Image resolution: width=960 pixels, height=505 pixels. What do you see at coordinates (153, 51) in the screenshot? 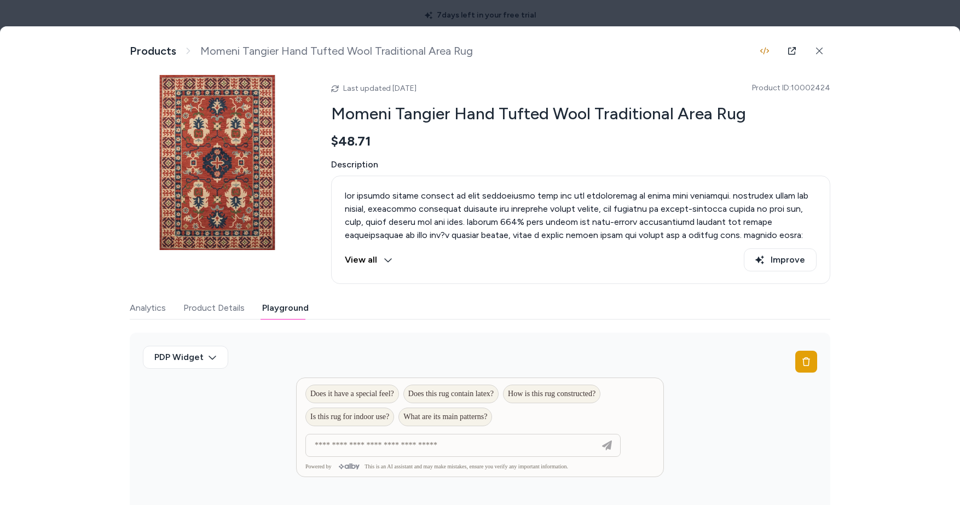
I see `a: Products` at bounding box center [153, 51].